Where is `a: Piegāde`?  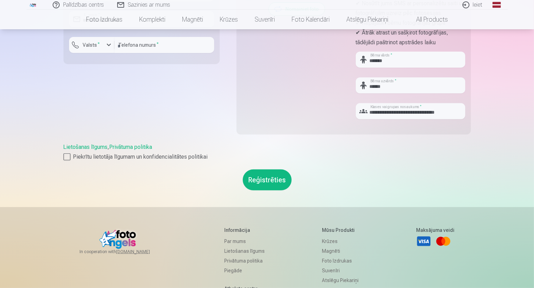 a: Piegāde is located at coordinates (245, 271).